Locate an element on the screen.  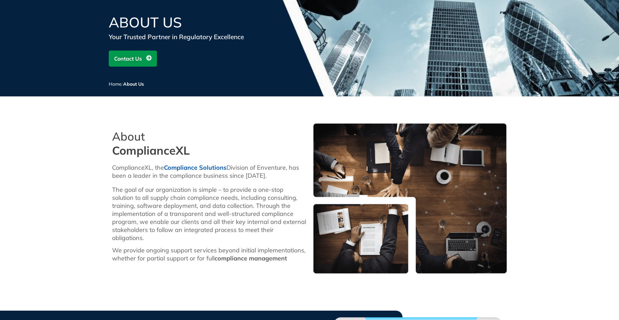
span: Contact Us is located at coordinates (128, 59).